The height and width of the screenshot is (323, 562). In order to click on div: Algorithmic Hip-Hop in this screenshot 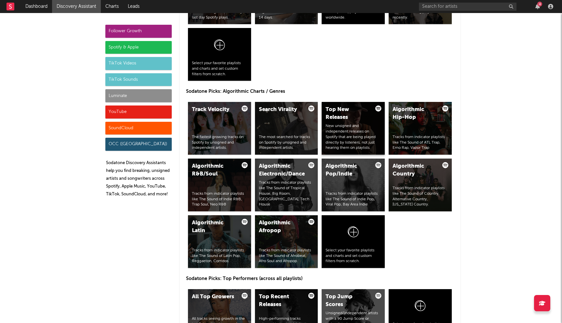, I will do `click(415, 113)`.